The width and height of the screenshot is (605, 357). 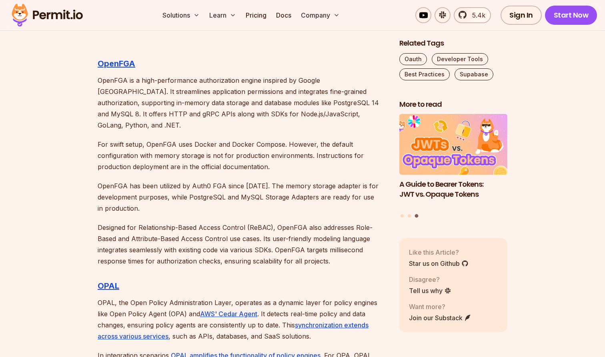 What do you see at coordinates (283, 15) in the screenshot?
I see `a: Docs` at bounding box center [283, 15].